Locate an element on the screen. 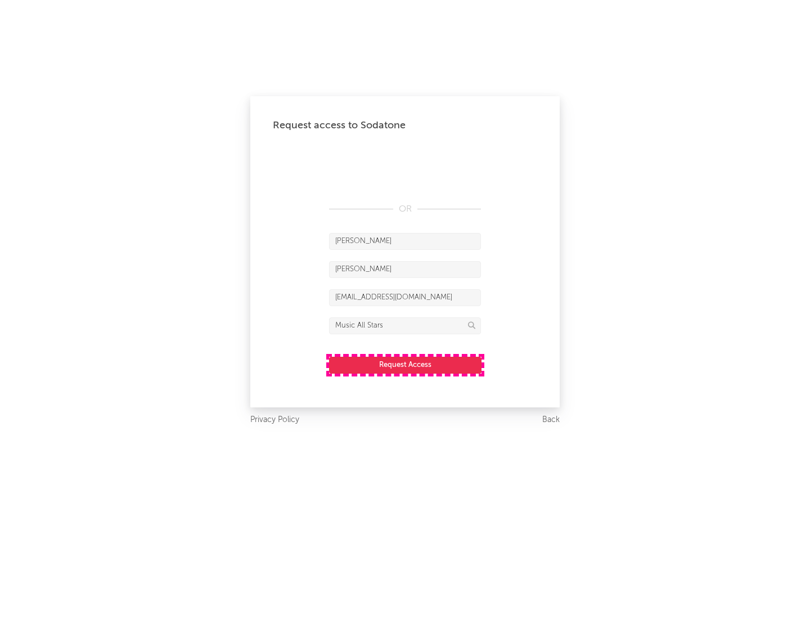 The image size is (810, 619). div: Request access to Sodatone is located at coordinates (405, 126).